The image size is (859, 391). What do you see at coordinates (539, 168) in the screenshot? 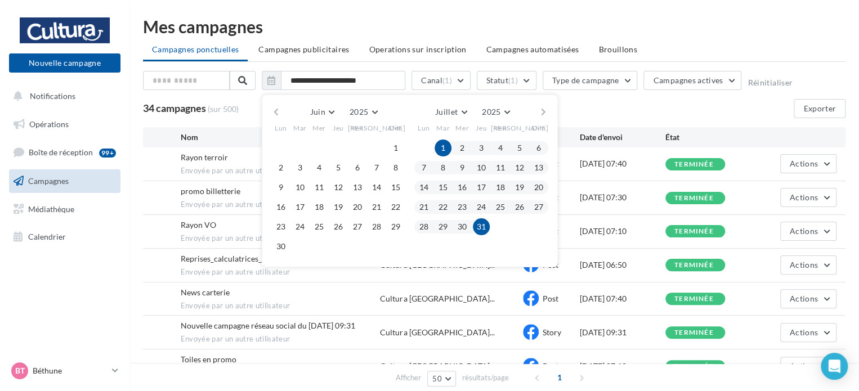
I see `button: 13` at bounding box center [539, 168].